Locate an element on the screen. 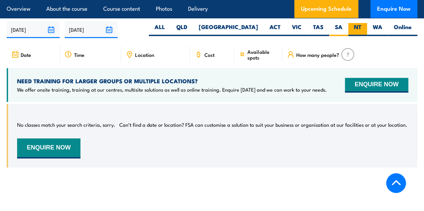  label: ACT is located at coordinates (275, 29).